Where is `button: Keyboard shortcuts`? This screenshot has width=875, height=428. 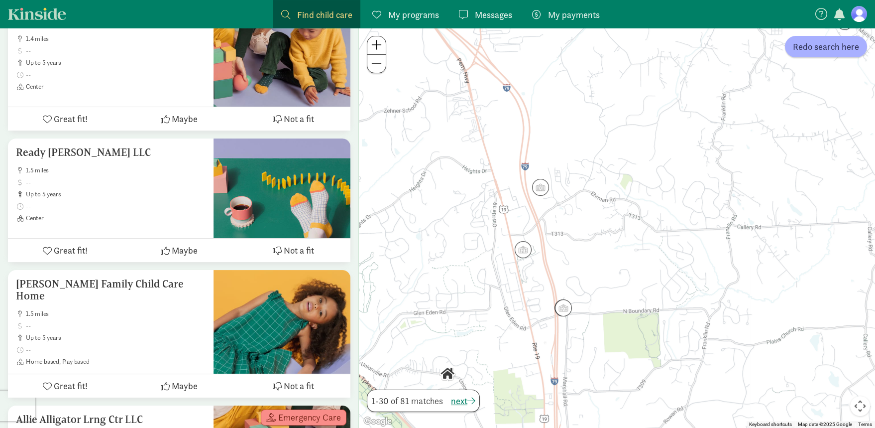 button: Keyboard shortcuts is located at coordinates (771, 424).